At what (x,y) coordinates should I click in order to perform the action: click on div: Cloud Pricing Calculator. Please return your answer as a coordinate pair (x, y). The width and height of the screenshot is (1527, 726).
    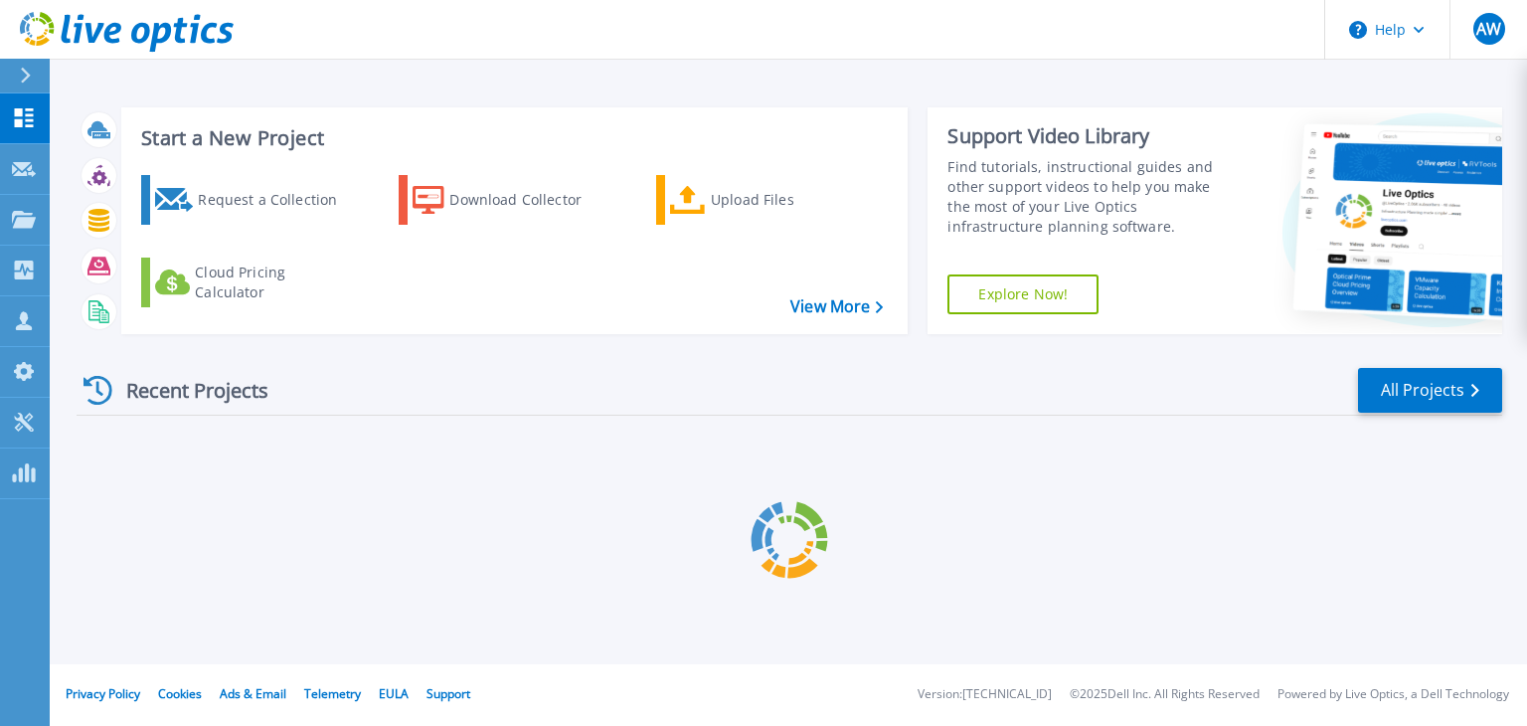
    Looking at the image, I should click on (274, 282).